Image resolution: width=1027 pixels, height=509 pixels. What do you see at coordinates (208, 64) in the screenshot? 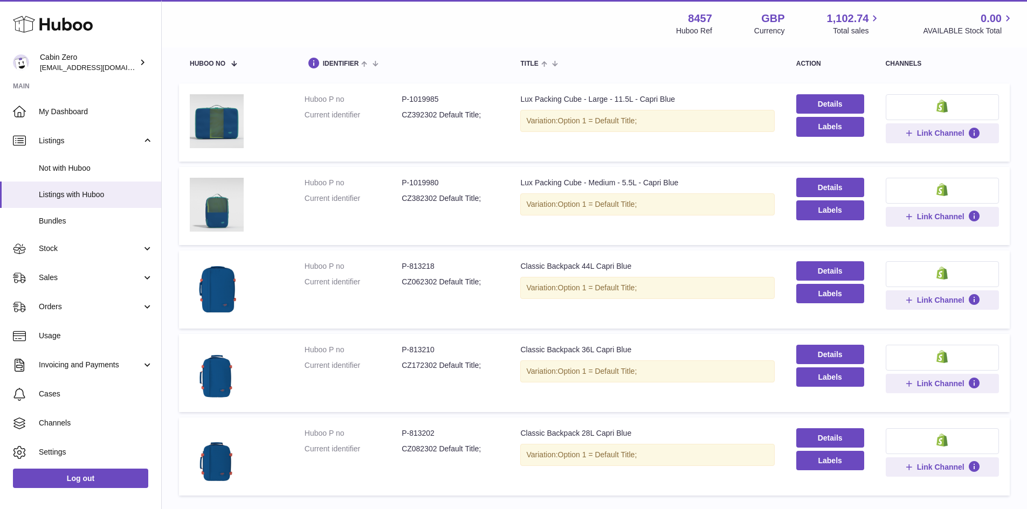
I see `span: Huboo no` at bounding box center [208, 64].